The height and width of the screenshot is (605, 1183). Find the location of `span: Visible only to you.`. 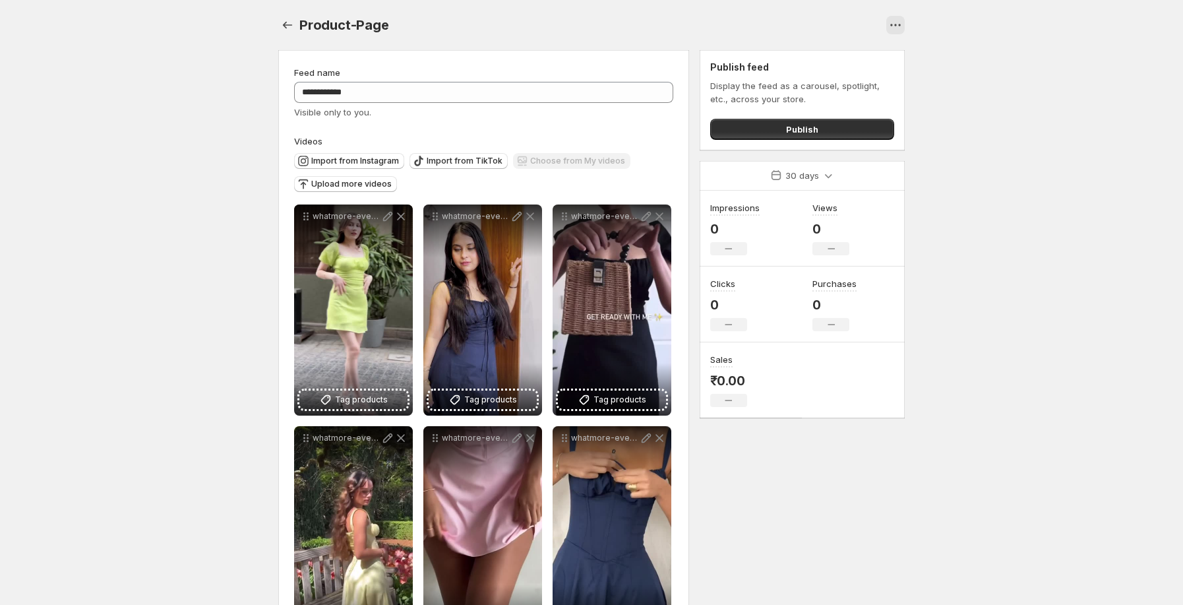

span: Visible only to you. is located at coordinates (332, 112).